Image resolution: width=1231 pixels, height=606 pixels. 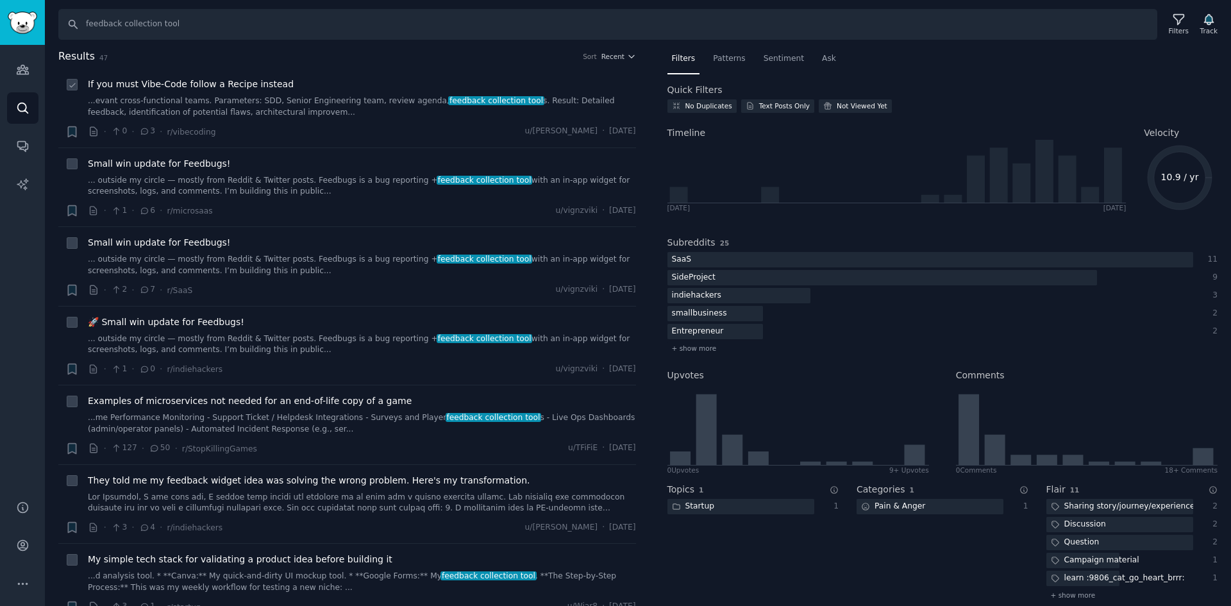 What do you see at coordinates (22, 22) in the screenshot?
I see `img: GummySearch logo` at bounding box center [22, 22].